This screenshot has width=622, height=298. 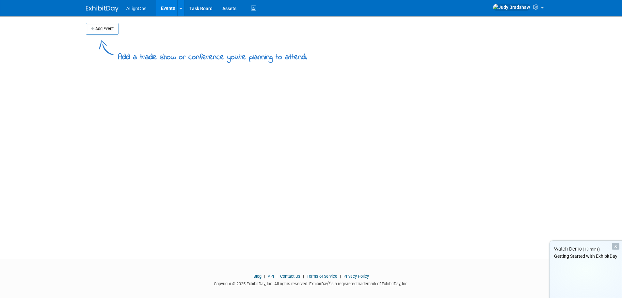 I want to click on span: ALignOps, so click(x=136, y=8).